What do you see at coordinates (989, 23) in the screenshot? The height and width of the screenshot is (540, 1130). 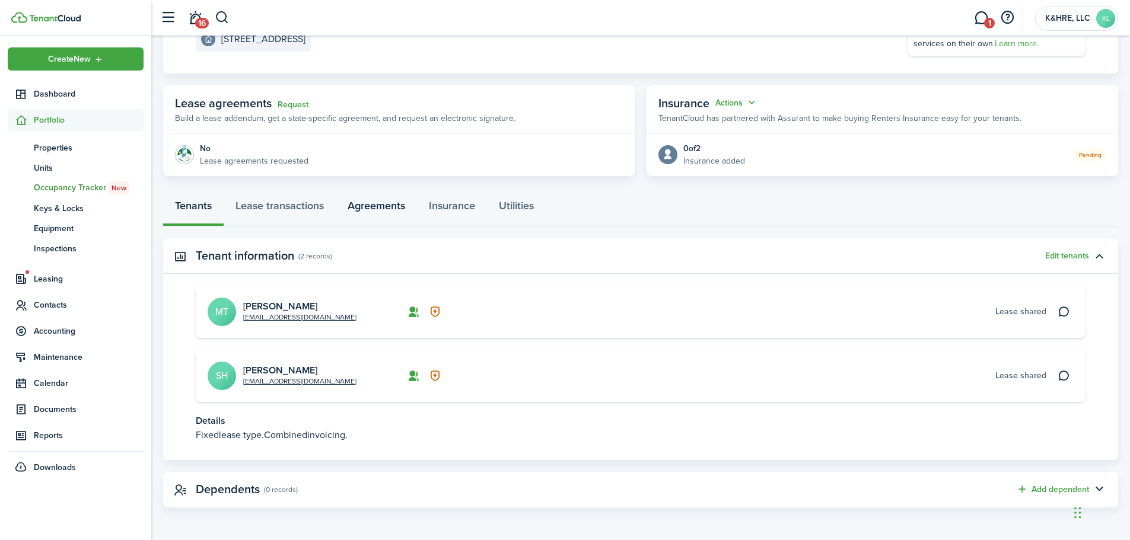 I see `span: 1` at bounding box center [989, 23].